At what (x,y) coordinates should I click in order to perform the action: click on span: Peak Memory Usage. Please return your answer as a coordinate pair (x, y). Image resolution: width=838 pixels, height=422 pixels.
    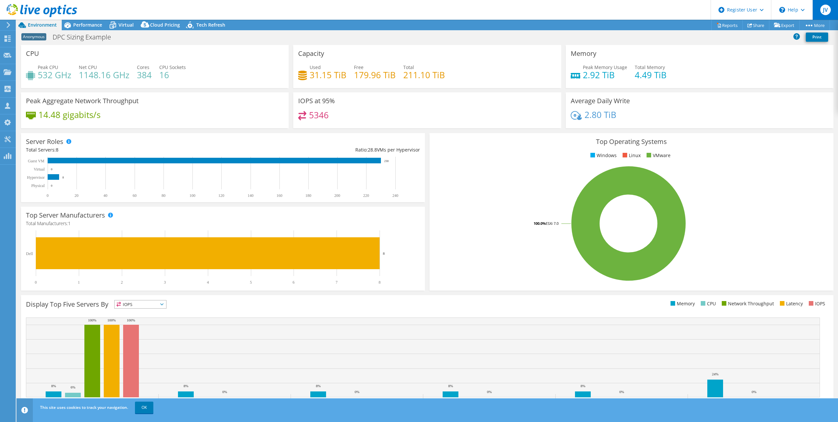
    Looking at the image, I should click on (605, 67).